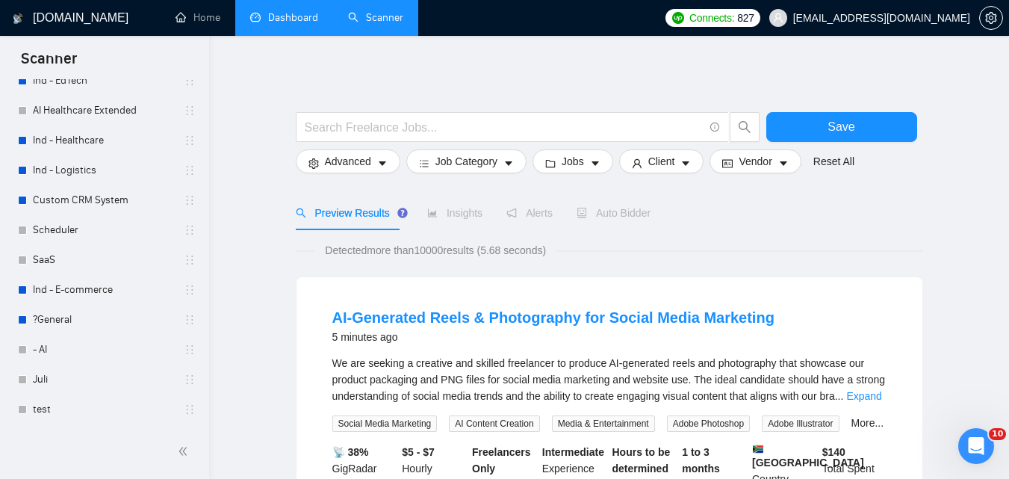 Image resolution: width=1009 pixels, height=479 pixels. What do you see at coordinates (841, 126) in the screenshot?
I see `span: Save` at bounding box center [841, 126].